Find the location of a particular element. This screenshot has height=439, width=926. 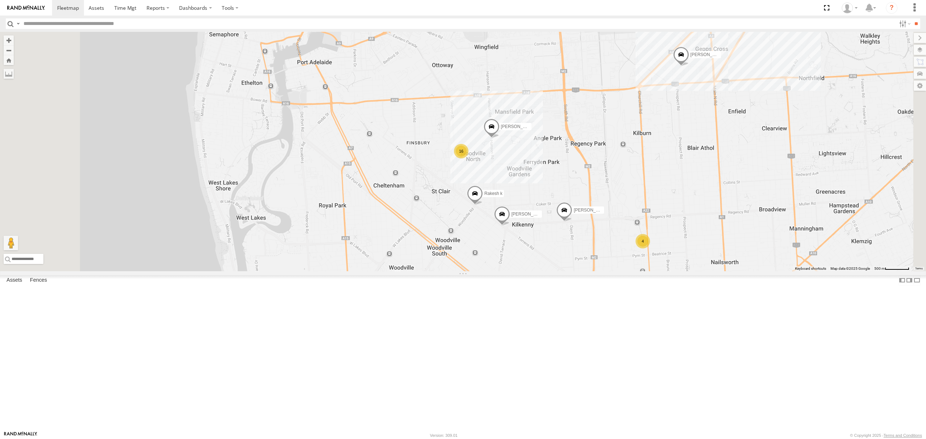

label: Fences is located at coordinates (38, 280).